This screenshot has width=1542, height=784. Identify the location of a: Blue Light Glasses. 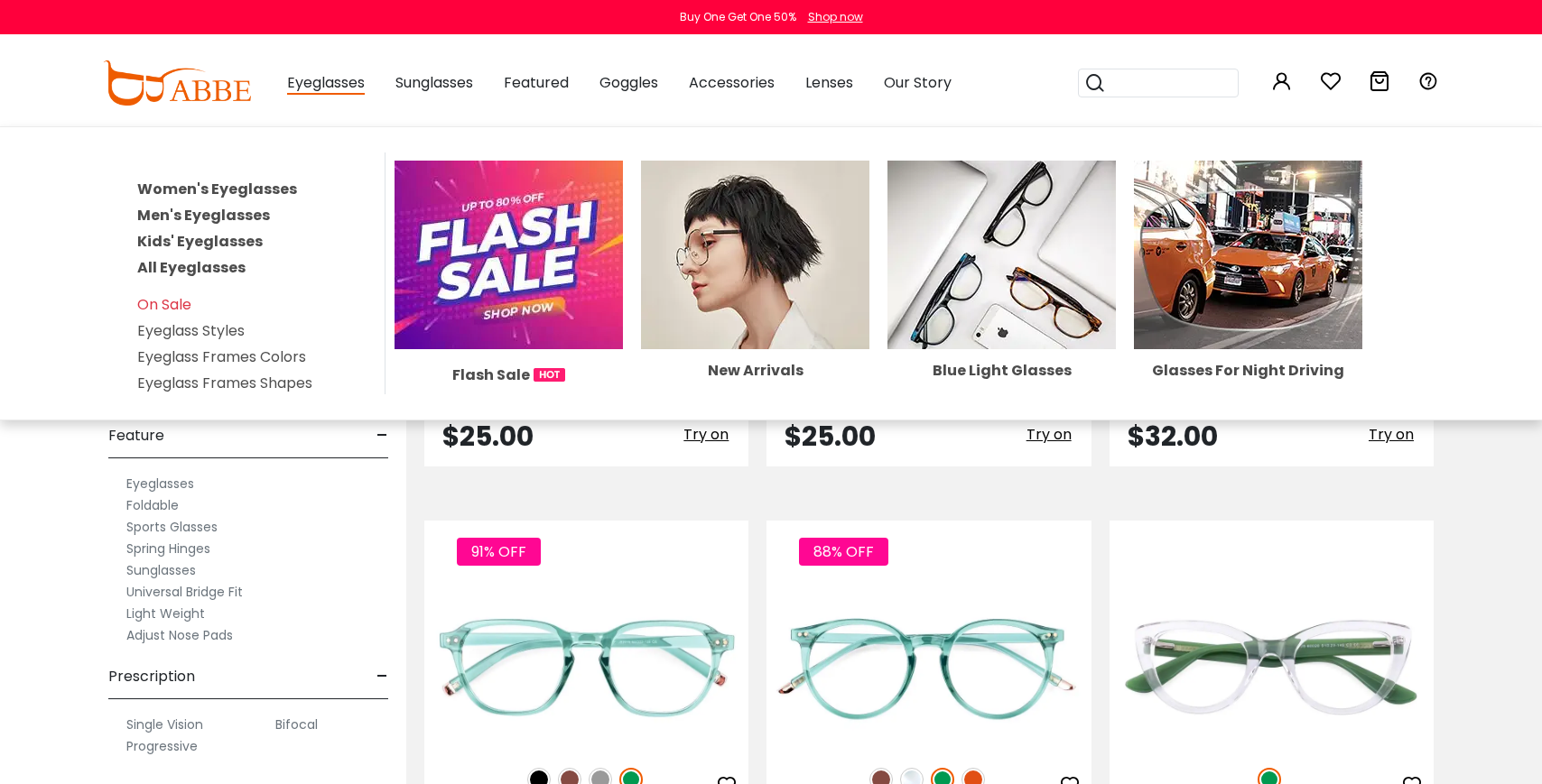
(1001, 310).